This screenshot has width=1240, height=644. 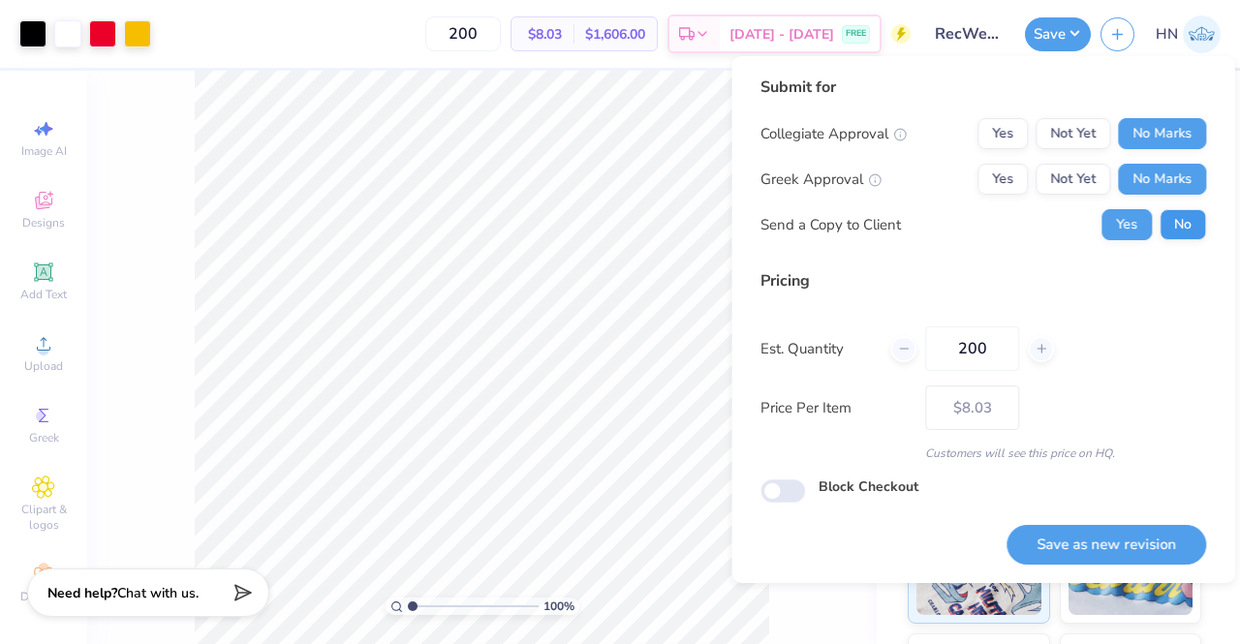 I want to click on div: Submit for, so click(x=983, y=87).